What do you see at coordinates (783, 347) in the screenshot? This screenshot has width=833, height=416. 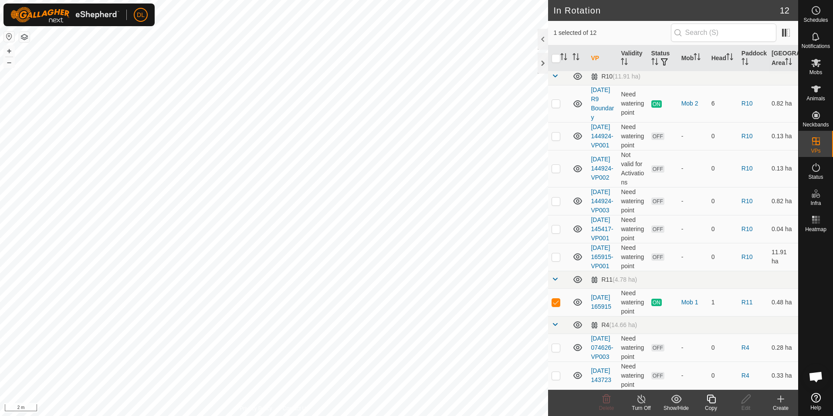 I see `td: 0.28 ha` at bounding box center [783, 347].